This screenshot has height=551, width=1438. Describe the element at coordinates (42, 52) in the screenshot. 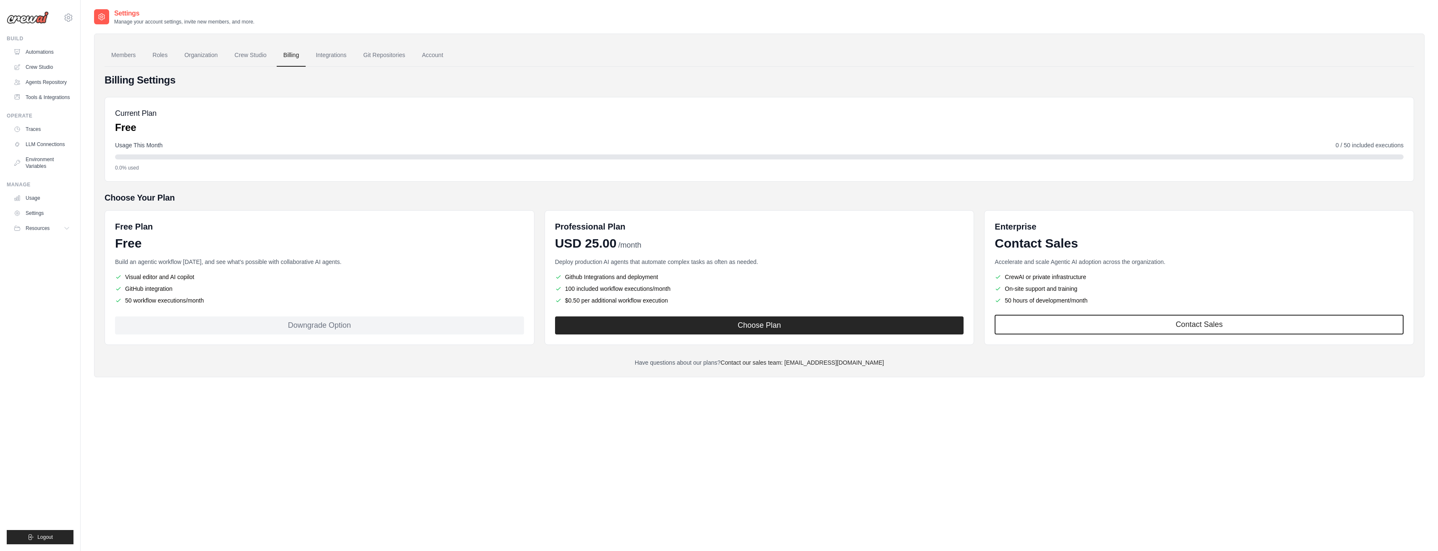

I see `a: Automations` at that location.